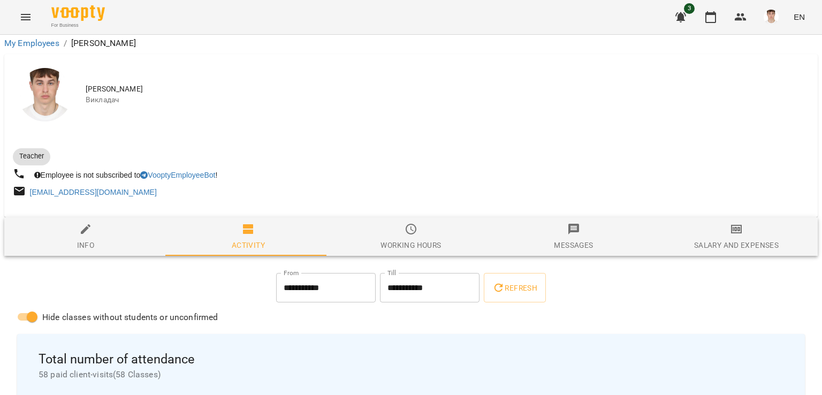 This screenshot has width=822, height=395. Describe the element at coordinates (86, 245) in the screenshot. I see `div: Info` at that location.